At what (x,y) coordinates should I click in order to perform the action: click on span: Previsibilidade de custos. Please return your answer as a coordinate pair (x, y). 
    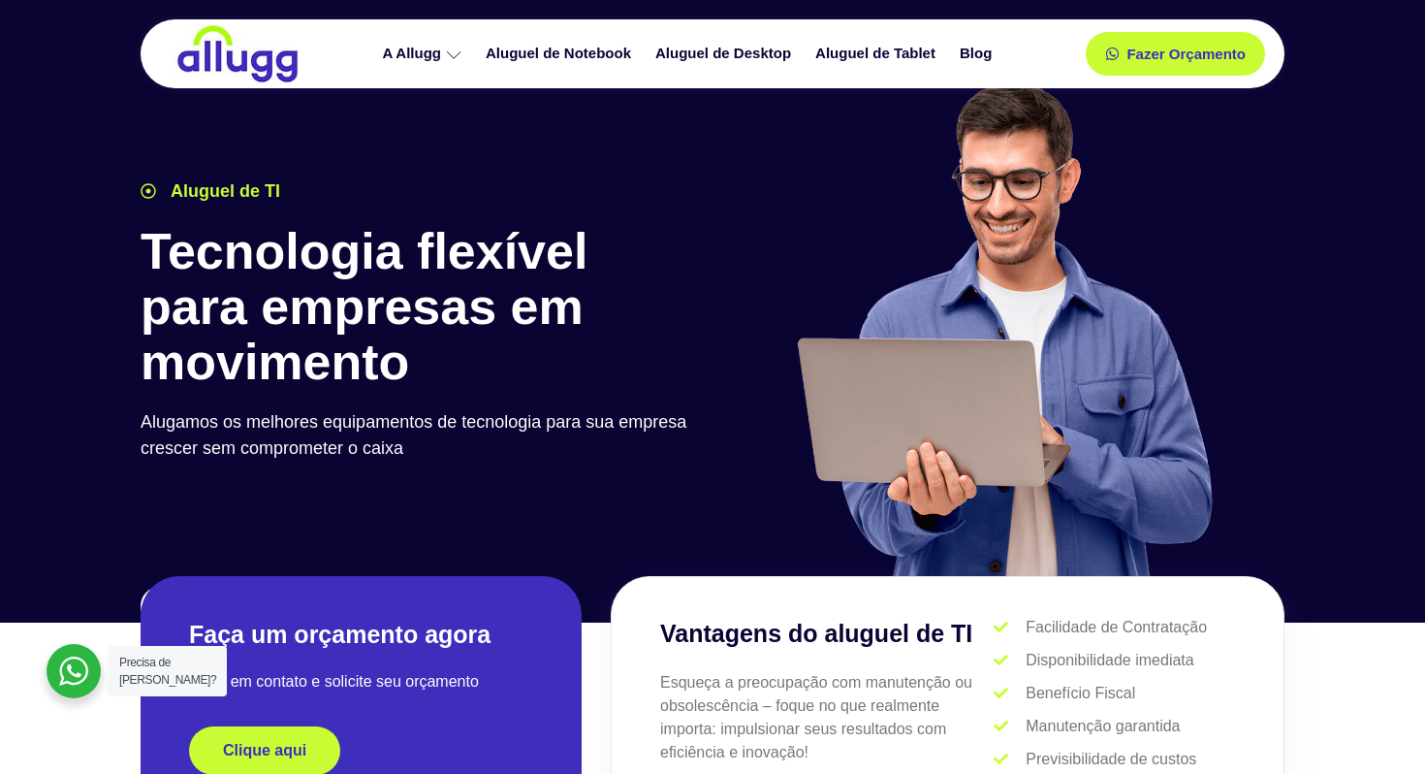
    Looking at the image, I should click on (1108, 759).